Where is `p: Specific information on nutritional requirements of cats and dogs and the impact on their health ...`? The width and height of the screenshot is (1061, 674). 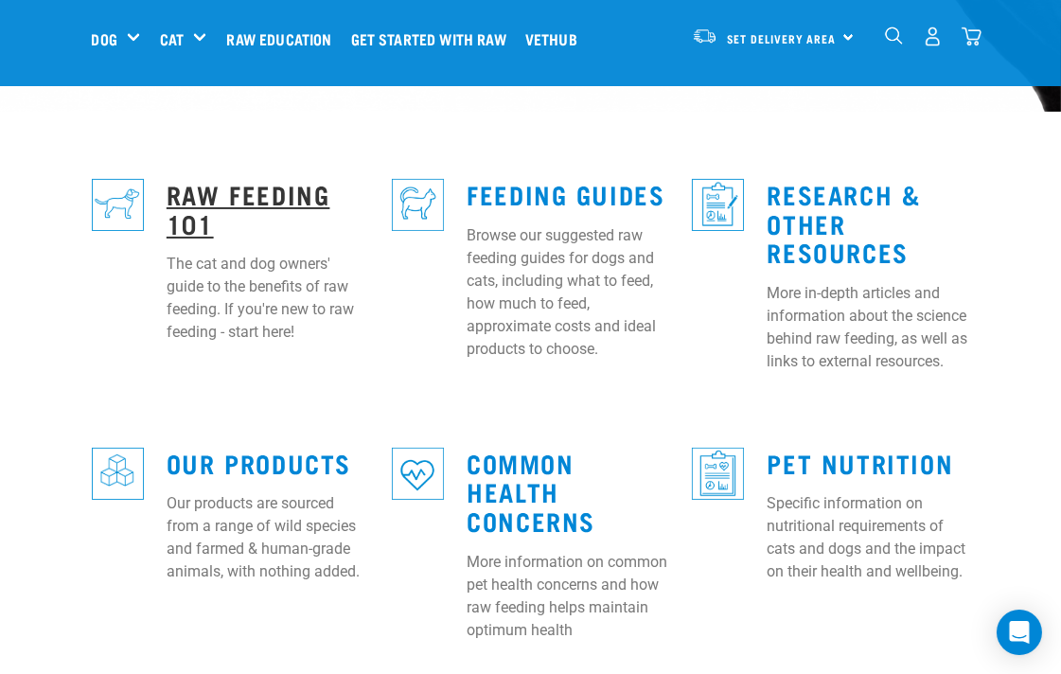 p: Specific information on nutritional requirements of cats and dogs and the impact on their health ... is located at coordinates (868, 538).